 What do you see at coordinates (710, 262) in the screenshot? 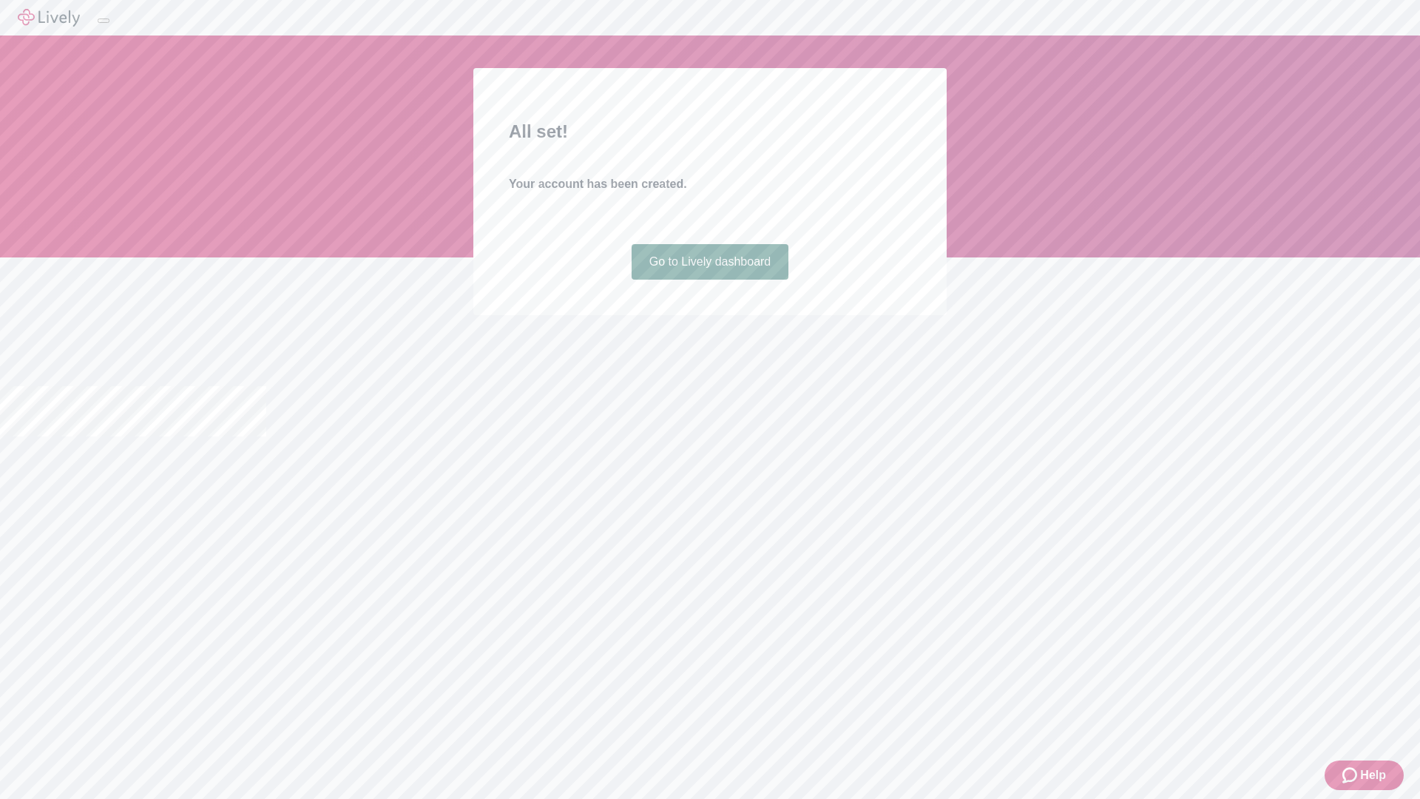
I see `a: Go to Lively dashboard` at bounding box center [710, 262].